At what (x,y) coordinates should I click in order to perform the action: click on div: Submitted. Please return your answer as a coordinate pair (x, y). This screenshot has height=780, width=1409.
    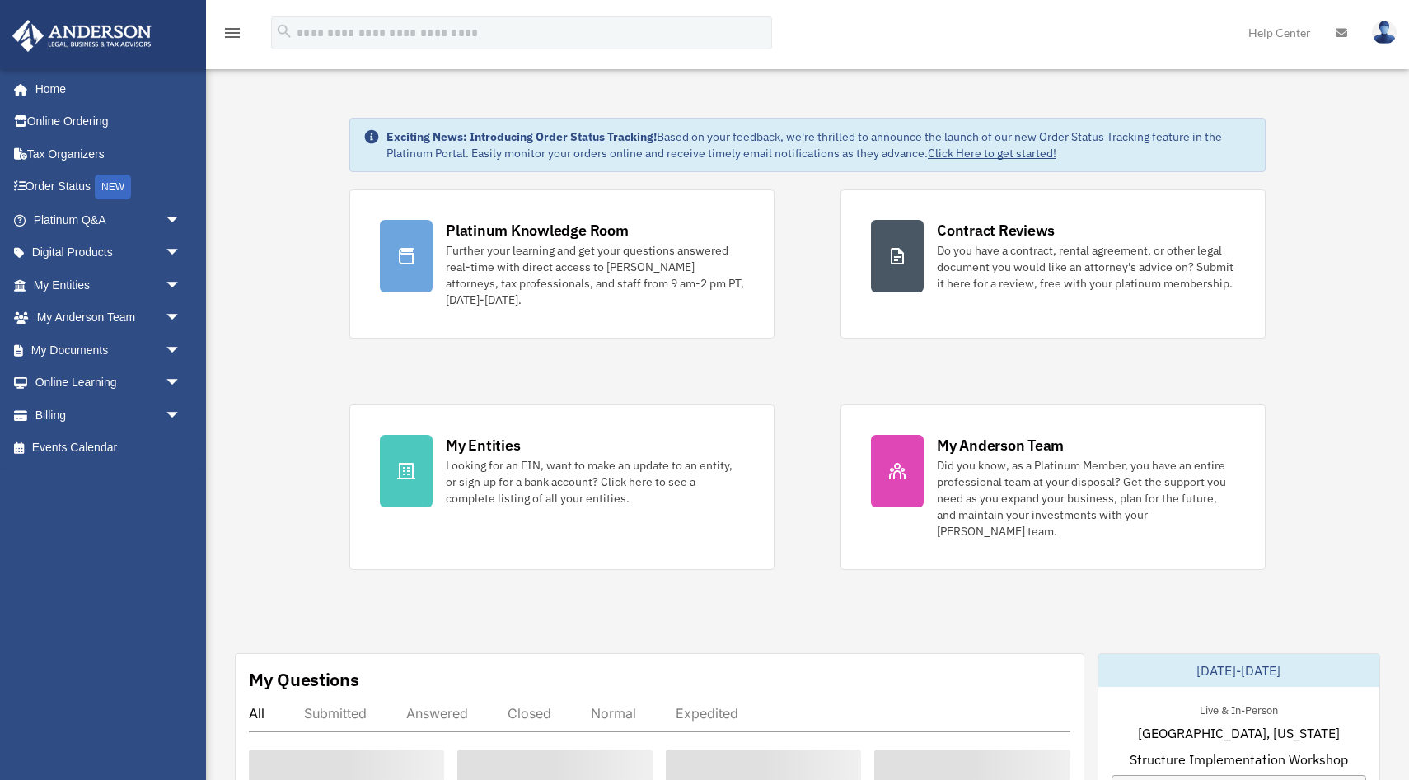
    Looking at the image, I should click on (335, 713).